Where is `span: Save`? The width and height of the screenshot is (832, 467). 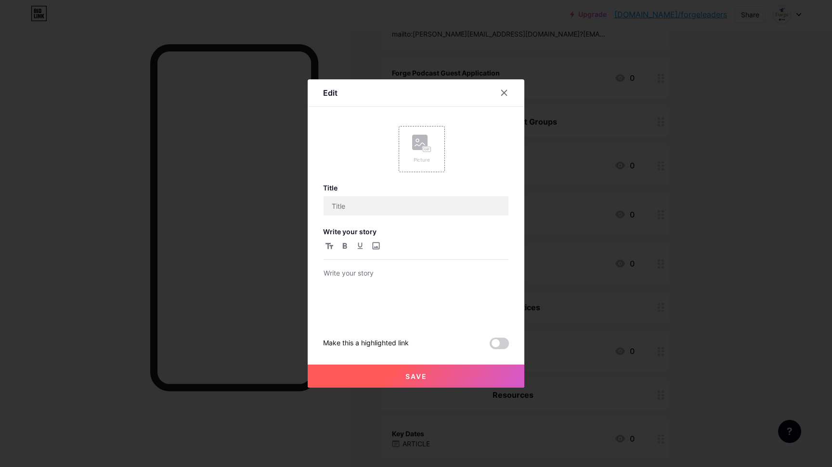 span: Save is located at coordinates (416, 376).